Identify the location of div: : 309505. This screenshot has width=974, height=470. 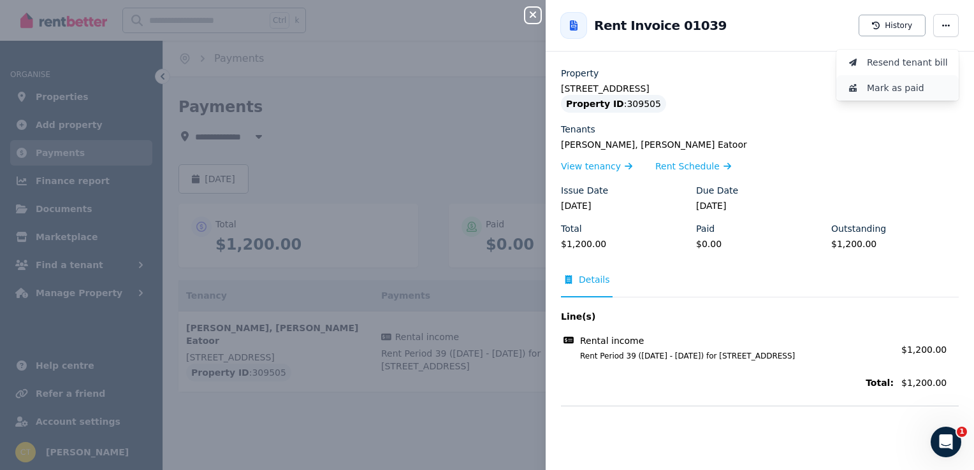
(613, 104).